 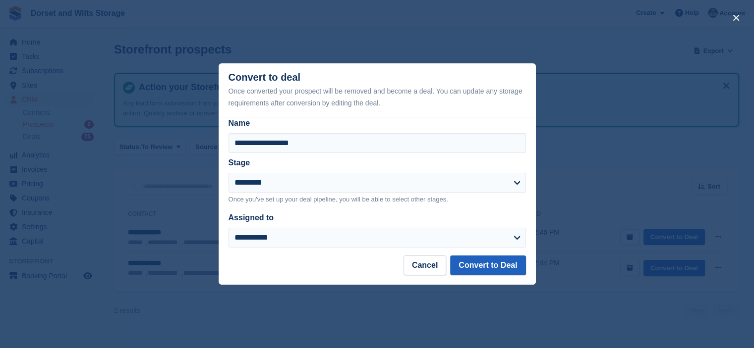 What do you see at coordinates (377, 200) in the screenshot?
I see `p: Once you've set up your deal pipeline, you will be able to select other stages.` at bounding box center [377, 200].